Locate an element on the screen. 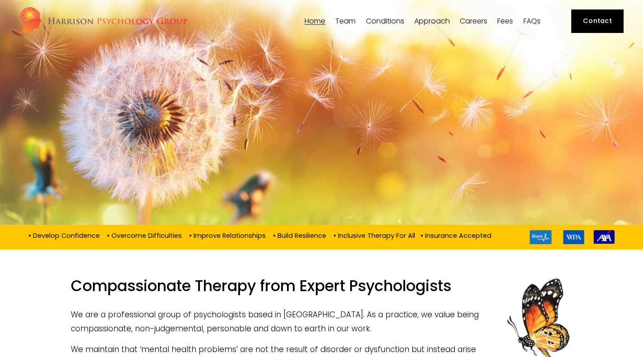 This screenshot has height=357, width=643. a: FAQs is located at coordinates (532, 21).